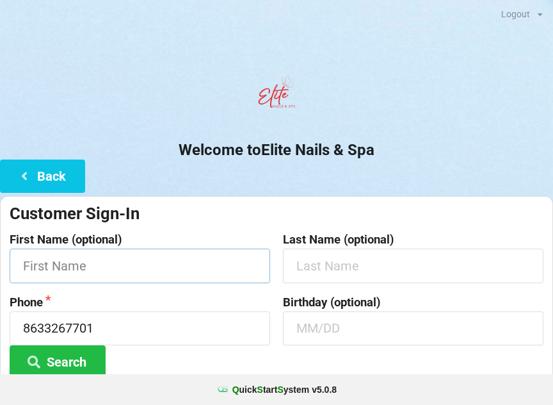 This screenshot has width=553, height=405. What do you see at coordinates (413, 239) in the screenshot?
I see `label: Last Name (optional)` at bounding box center [413, 239].